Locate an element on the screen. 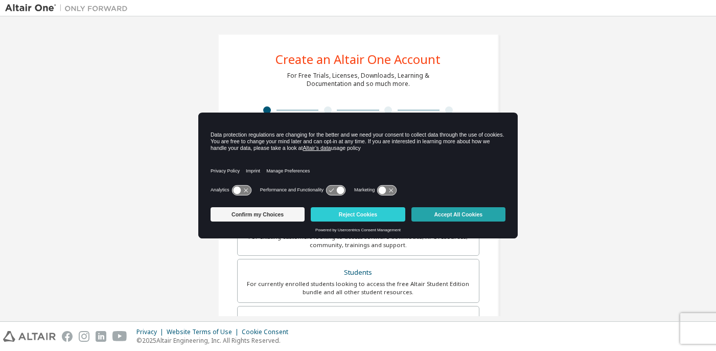 This screenshot has height=351, width=716. img: instagram.svg is located at coordinates (84, 336).